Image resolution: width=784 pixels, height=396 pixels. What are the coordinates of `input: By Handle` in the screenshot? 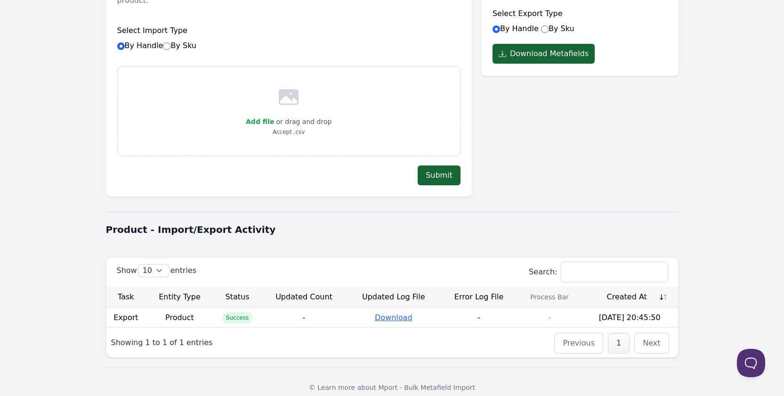 It's located at (496, 29).